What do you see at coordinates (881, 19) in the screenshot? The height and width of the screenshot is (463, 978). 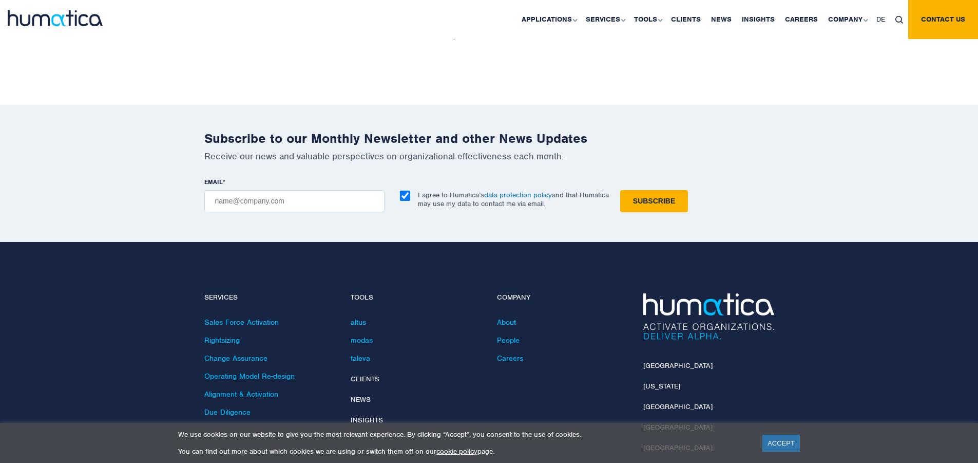 I see `span: DE` at bounding box center [881, 19].